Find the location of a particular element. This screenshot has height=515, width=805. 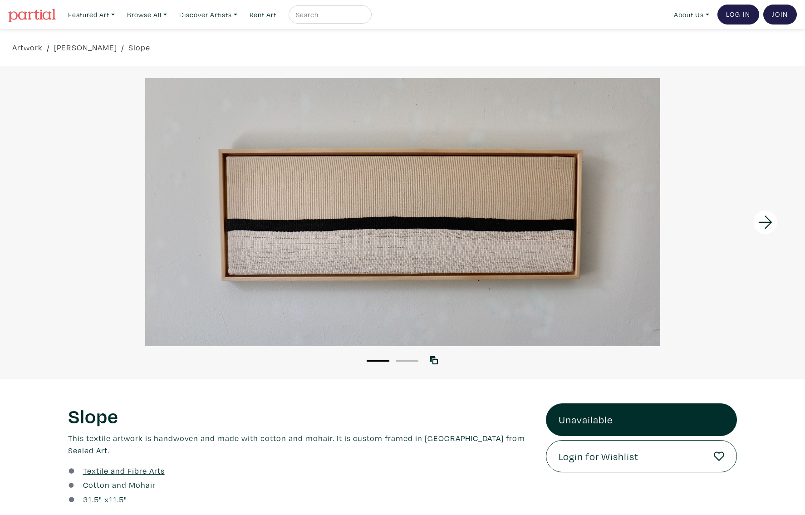

div: " x " is located at coordinates (105, 499).